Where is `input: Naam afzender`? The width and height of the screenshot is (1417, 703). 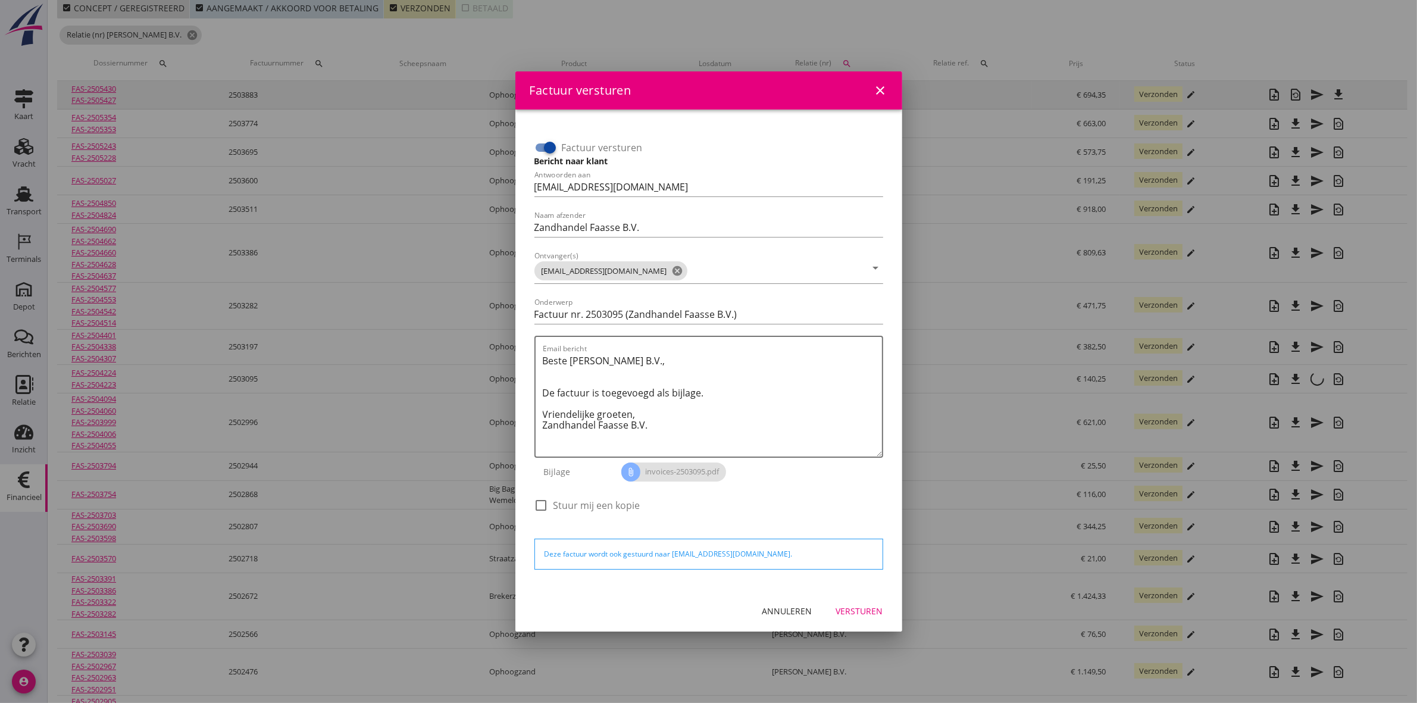
input: Naam afzender is located at coordinates (709, 227).